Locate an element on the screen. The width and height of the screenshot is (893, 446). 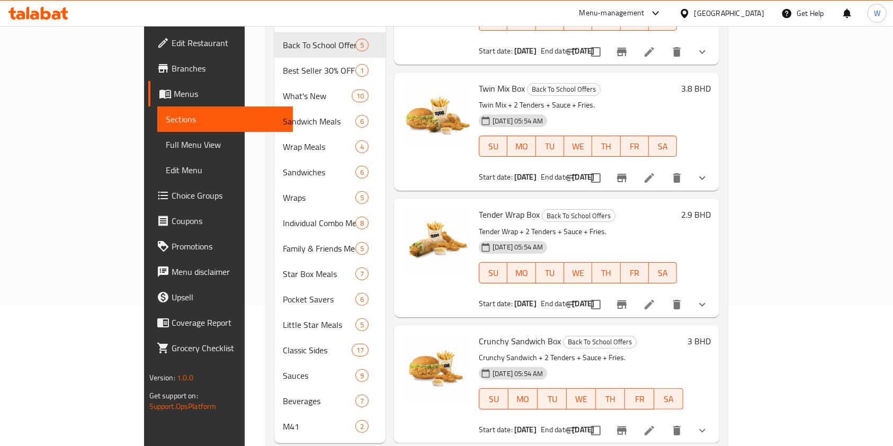
button: TU is located at coordinates (550, 273).